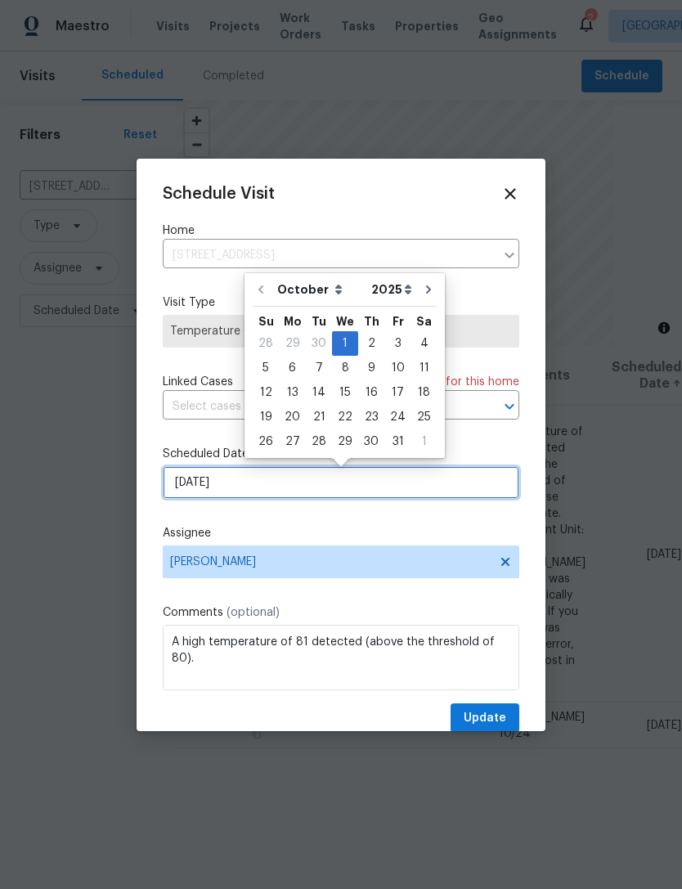 The image size is (682, 889). Describe the element at coordinates (341, 658) in the screenshot. I see `textarea: A high temperature of 81 detected (above the threshold of 80). Please investigate. SmartRent Unit...` at that location.